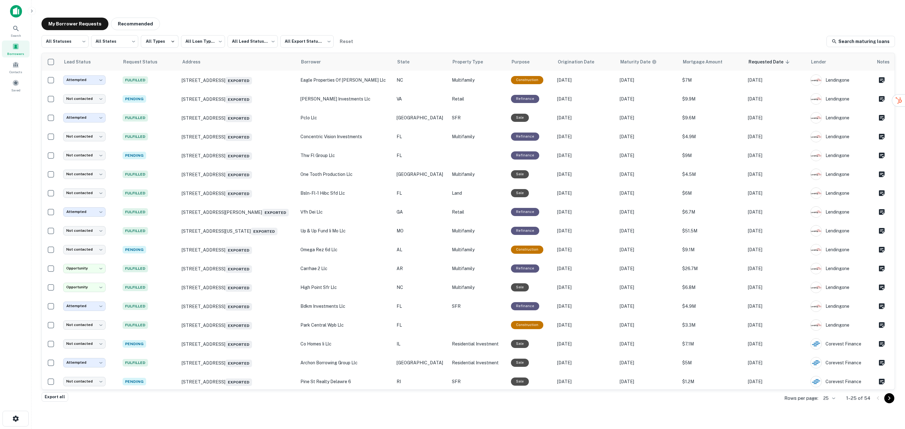  Describe the element at coordinates (345, 306) in the screenshot. I see `p: bdkm investments llc` at that location.